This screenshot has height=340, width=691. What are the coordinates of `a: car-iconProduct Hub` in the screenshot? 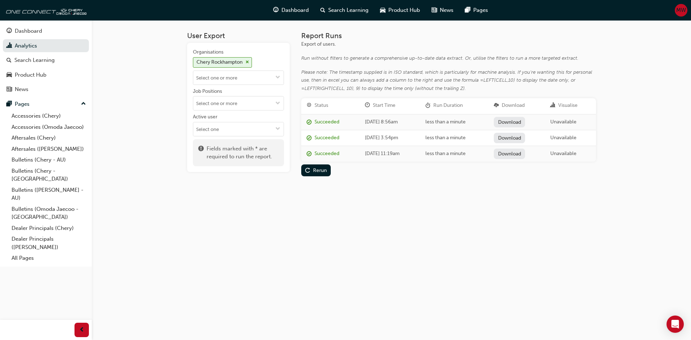 It's located at (400, 10).